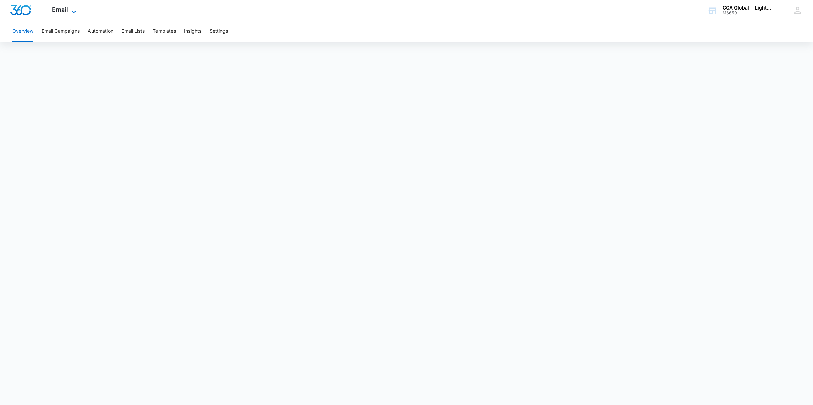 This screenshot has height=405, width=813. What do you see at coordinates (747, 8) in the screenshot?
I see `div: account name` at bounding box center [747, 8].